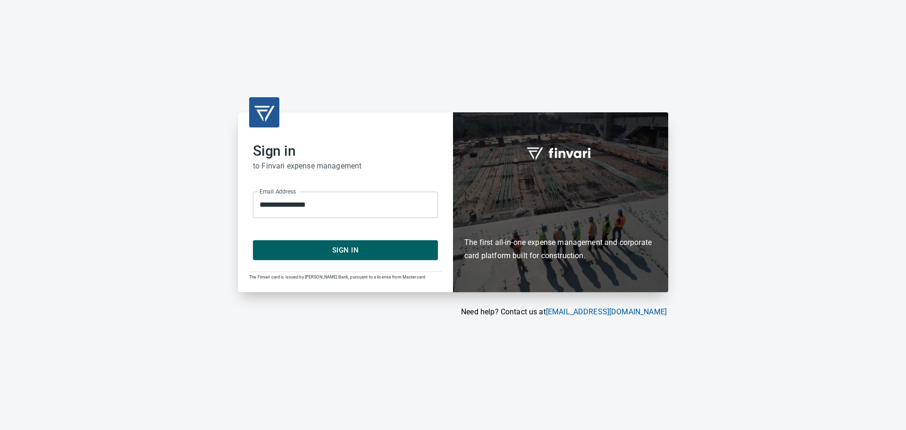 The image size is (906, 430). What do you see at coordinates (345, 166) in the screenshot?
I see `h6: to Finvari expense management` at bounding box center [345, 166].